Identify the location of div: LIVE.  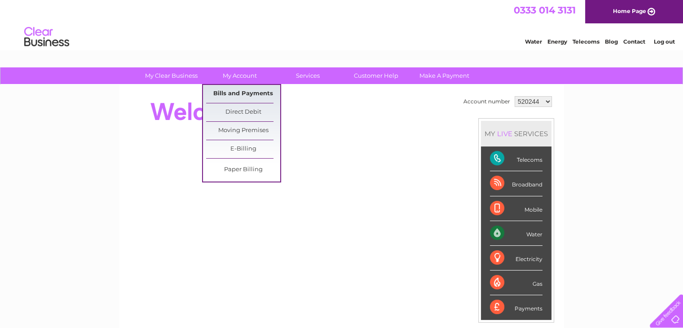
(504, 133).